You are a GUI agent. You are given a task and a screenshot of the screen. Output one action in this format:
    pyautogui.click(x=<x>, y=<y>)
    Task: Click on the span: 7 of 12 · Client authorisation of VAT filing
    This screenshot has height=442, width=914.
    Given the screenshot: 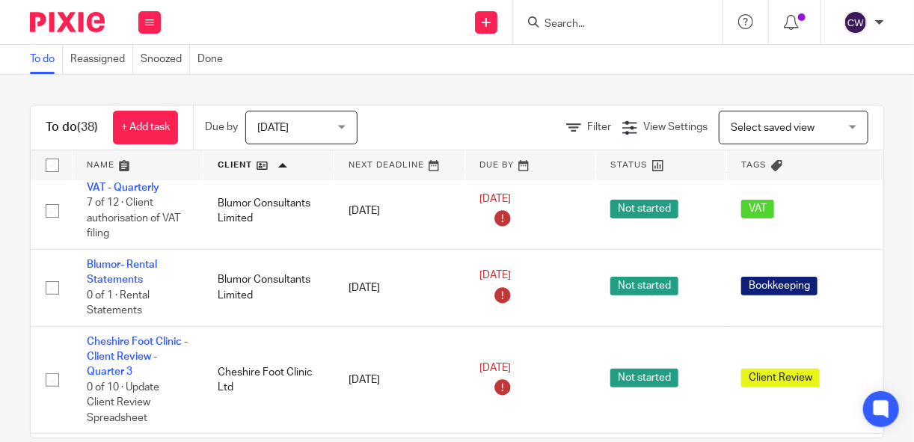 What is the action you would take?
    pyautogui.click(x=133, y=218)
    